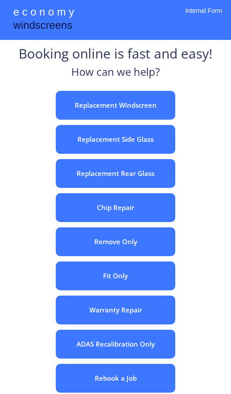 The image size is (231, 394). Describe the element at coordinates (43, 26) in the screenshot. I see `div: windscreens` at that location.